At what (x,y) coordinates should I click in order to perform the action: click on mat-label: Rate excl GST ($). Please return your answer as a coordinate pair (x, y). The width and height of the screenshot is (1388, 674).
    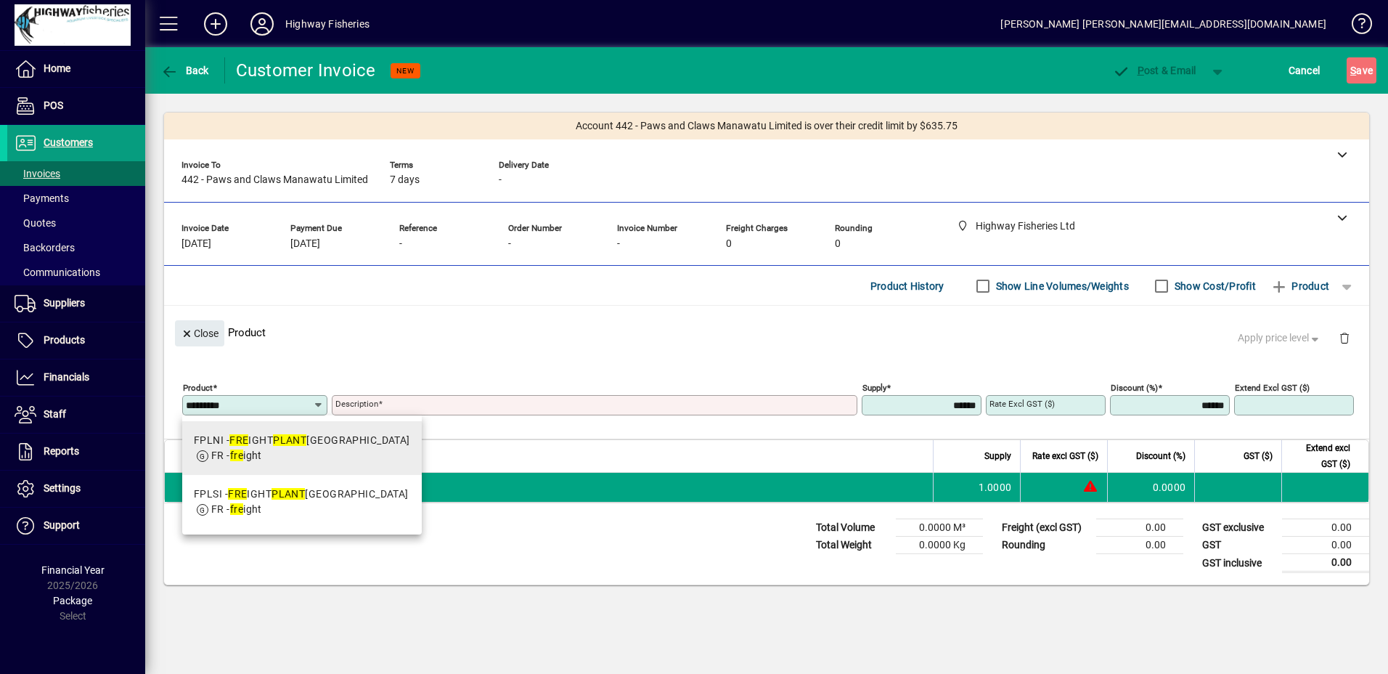
    Looking at the image, I should click on (1022, 404).